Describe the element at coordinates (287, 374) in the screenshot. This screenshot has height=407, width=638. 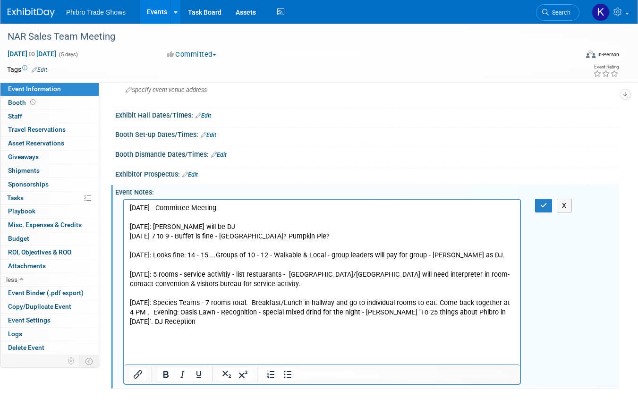
I see `button: Bullet list` at that location.